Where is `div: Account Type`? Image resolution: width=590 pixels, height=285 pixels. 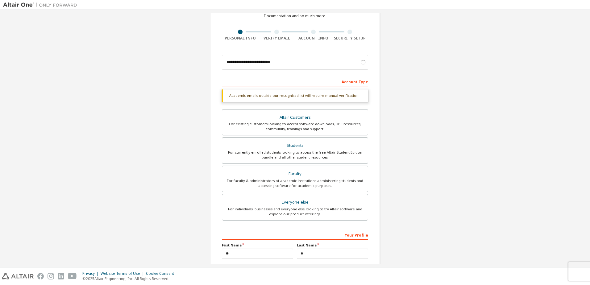 div: Account Type is located at coordinates (295, 81).